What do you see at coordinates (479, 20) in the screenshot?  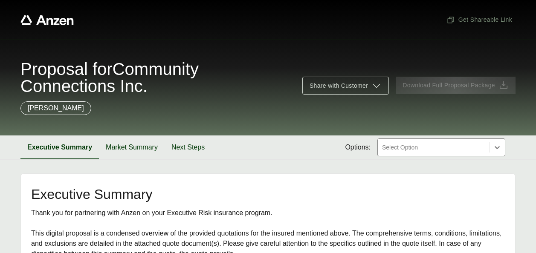 I see `span: Get Shareable Link` at bounding box center [479, 20].